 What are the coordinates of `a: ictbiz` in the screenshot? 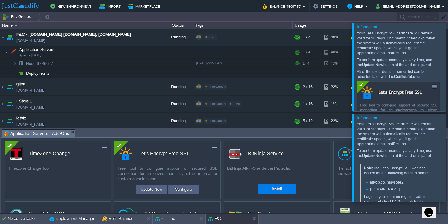 It's located at (21, 118).